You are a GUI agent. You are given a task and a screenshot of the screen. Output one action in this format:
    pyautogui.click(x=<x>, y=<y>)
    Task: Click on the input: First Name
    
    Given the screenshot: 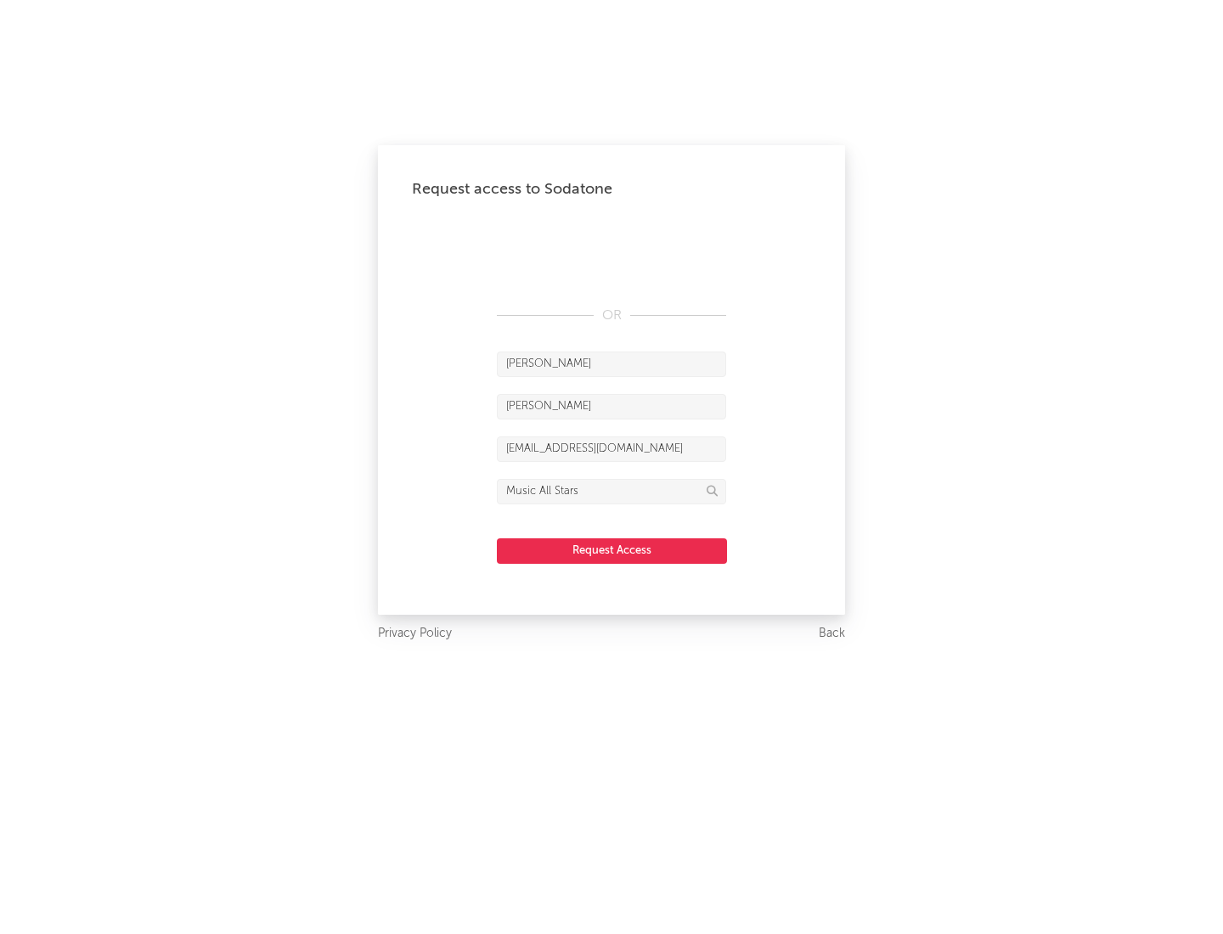 What is the action you would take?
    pyautogui.click(x=611, y=364)
    